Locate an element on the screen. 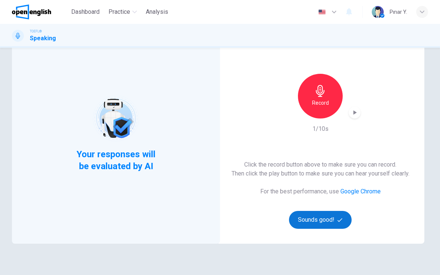 Image resolution: width=440 pixels, height=275 pixels. button: Analysis is located at coordinates (157, 12).